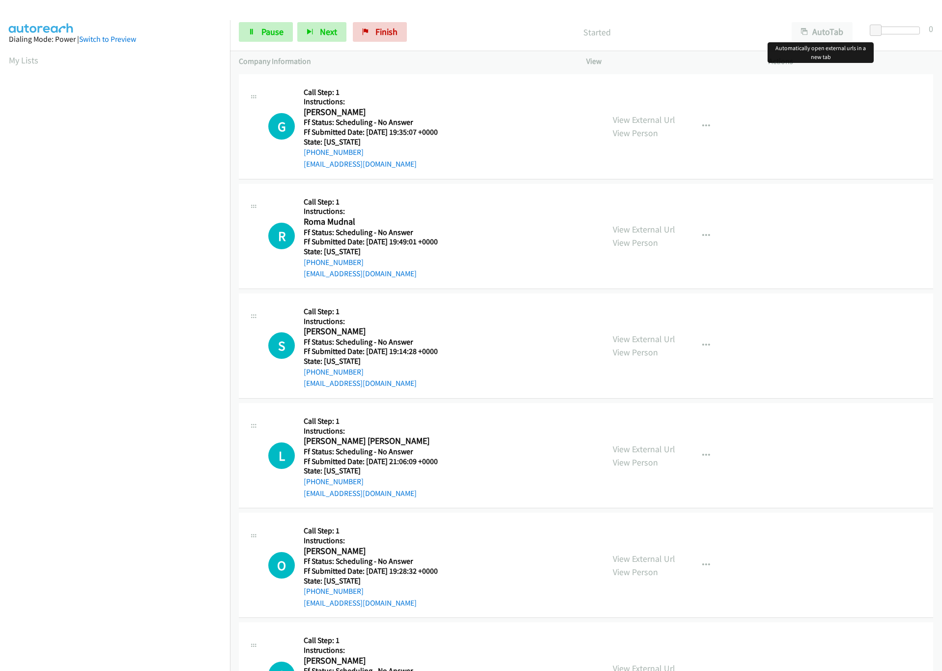 Image resolution: width=942 pixels, height=671 pixels. Describe the element at coordinates (822, 32) in the screenshot. I see `button: AutoTab` at that location.